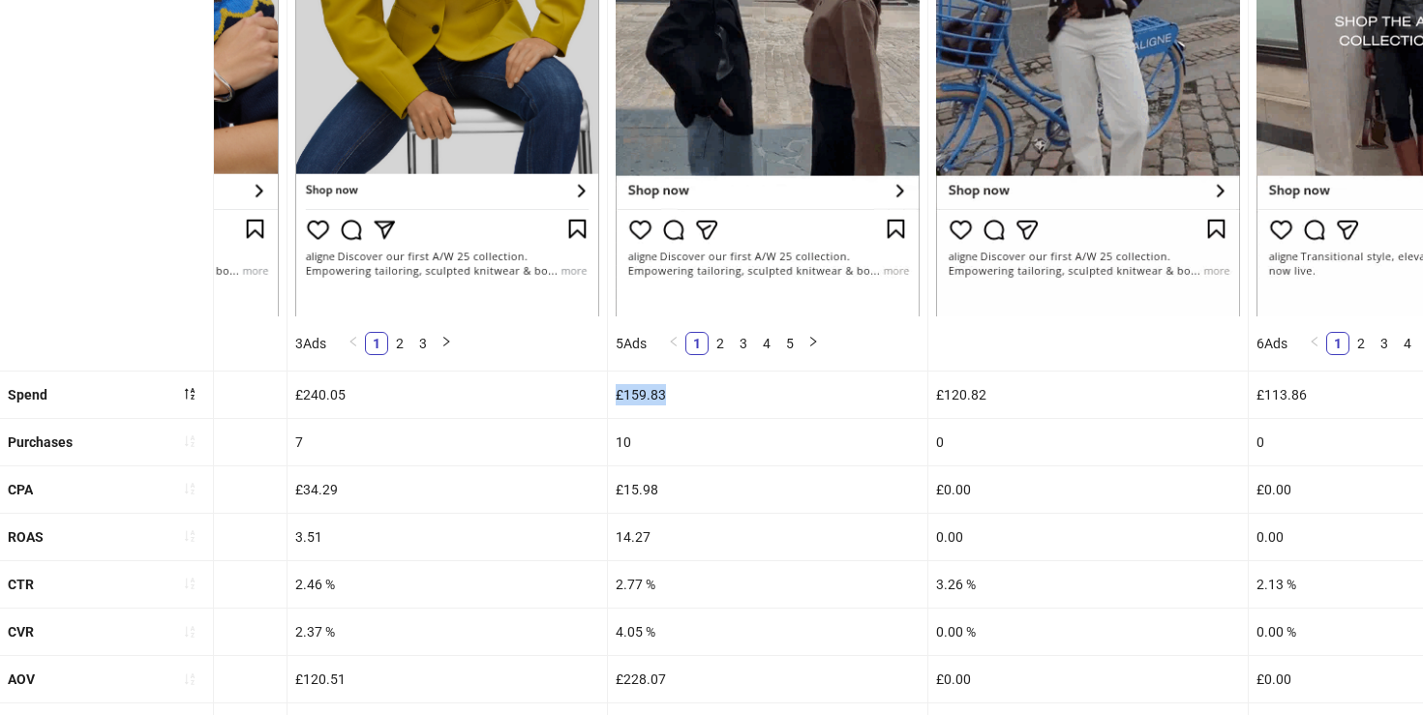 The height and width of the screenshot is (715, 1423). What do you see at coordinates (447, 395) in the screenshot?
I see `div: £240.05` at bounding box center [447, 395].